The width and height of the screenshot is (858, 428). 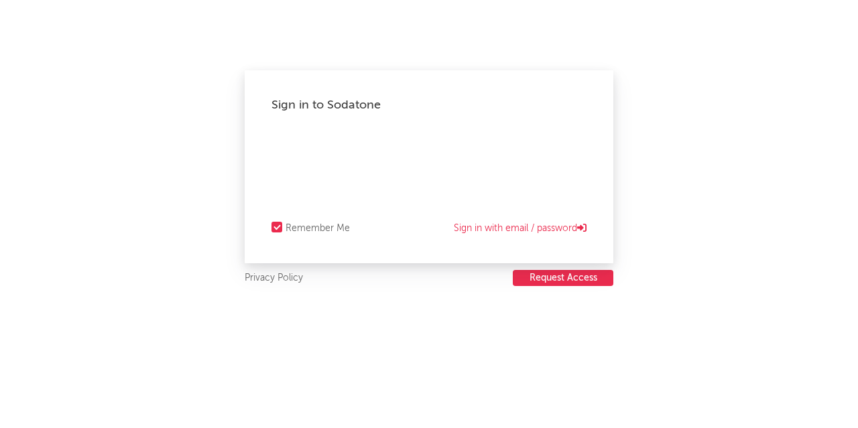 I want to click on a: Privacy Policy, so click(x=274, y=278).